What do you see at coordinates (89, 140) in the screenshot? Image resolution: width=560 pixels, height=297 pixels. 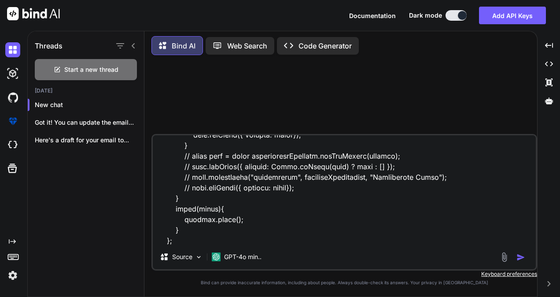 I see `p: Here's a draft for your email to...` at bounding box center [89, 140].